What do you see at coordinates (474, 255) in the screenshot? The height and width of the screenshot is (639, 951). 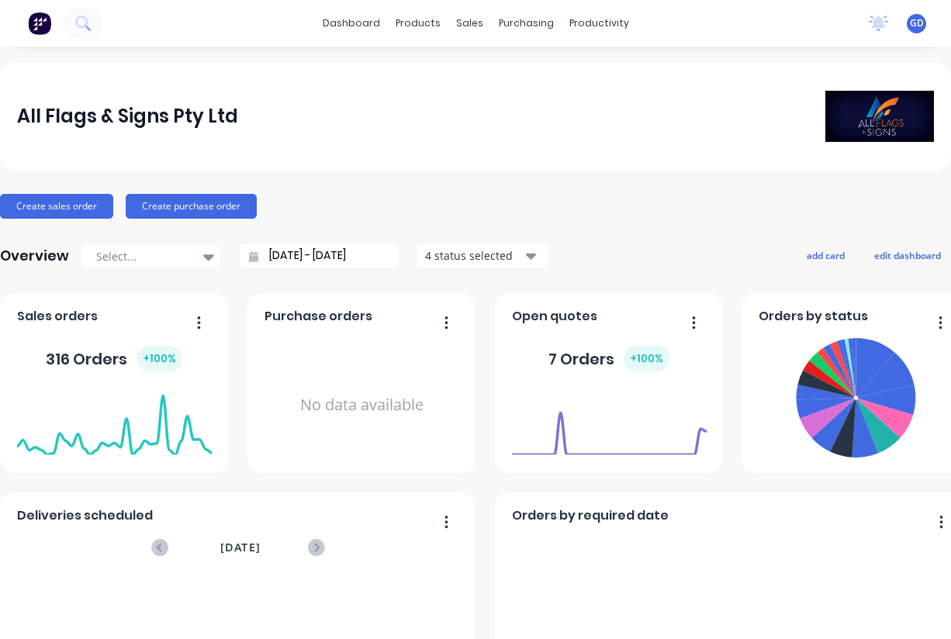 I see `div: 4 status selected` at bounding box center [474, 255].